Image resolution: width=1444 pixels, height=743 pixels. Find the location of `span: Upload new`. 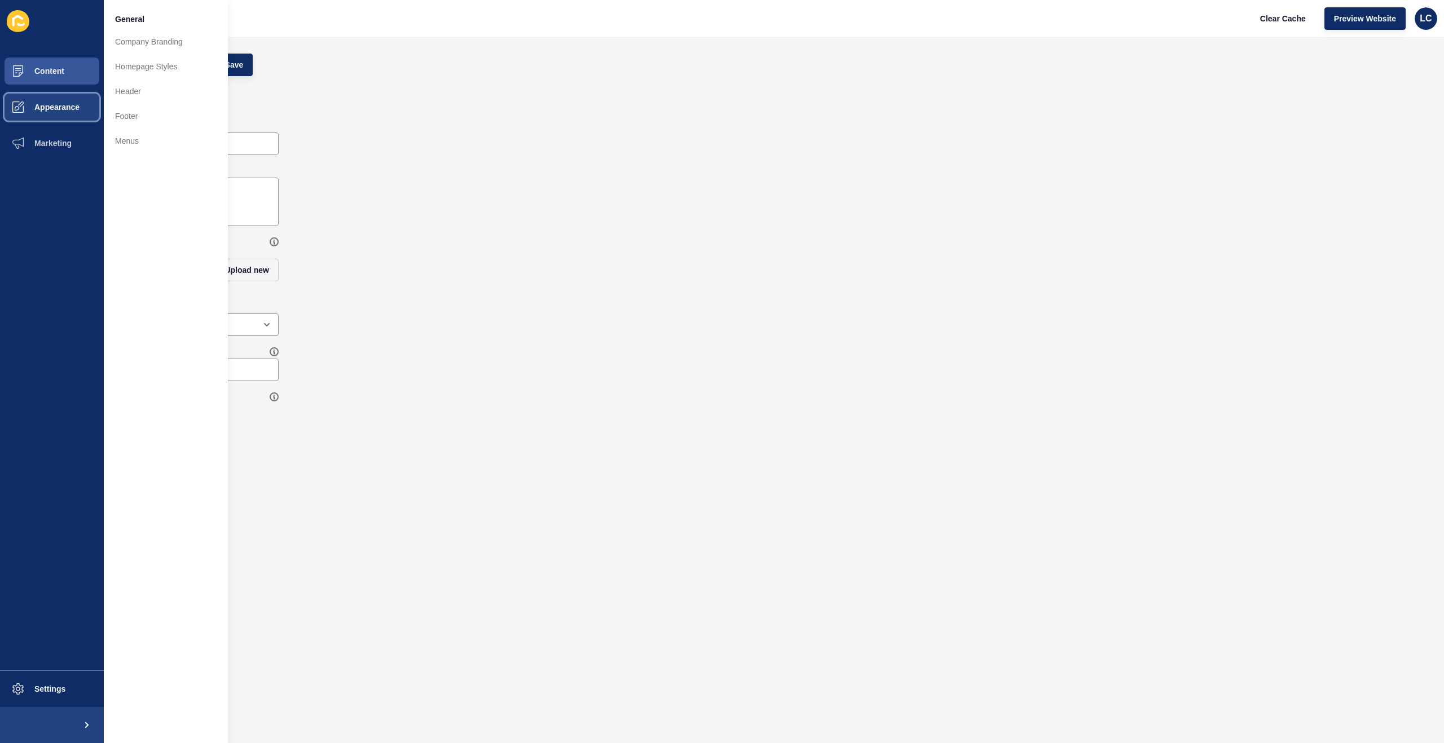

span: Upload new is located at coordinates (246, 270).